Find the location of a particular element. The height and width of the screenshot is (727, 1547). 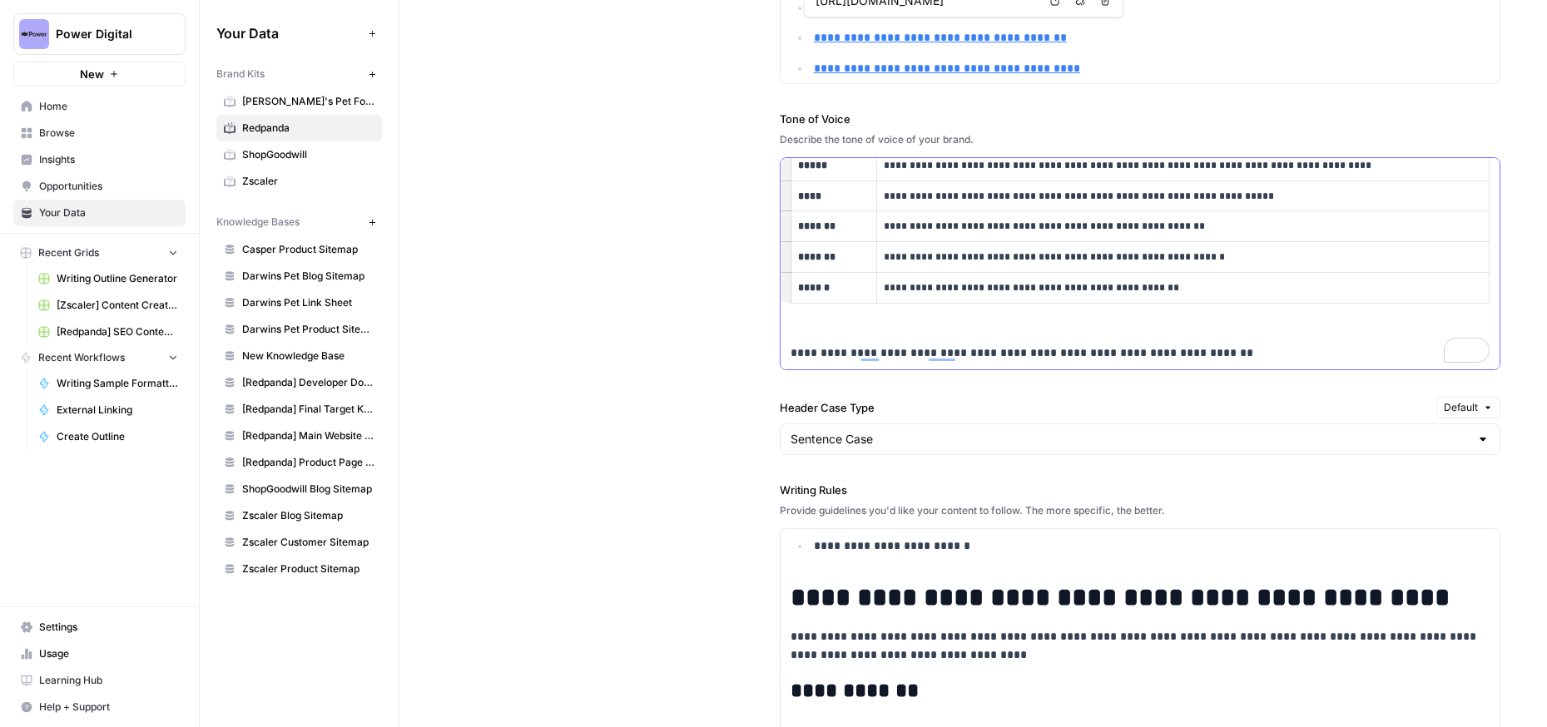

span: Writing Outline Generator is located at coordinates (117, 279).